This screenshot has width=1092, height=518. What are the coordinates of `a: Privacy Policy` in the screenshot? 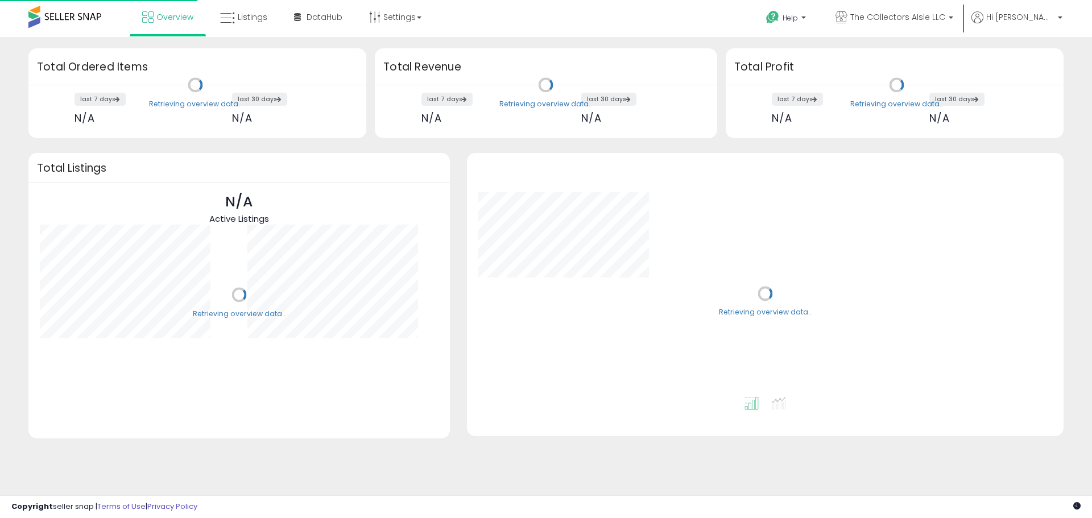 It's located at (172, 506).